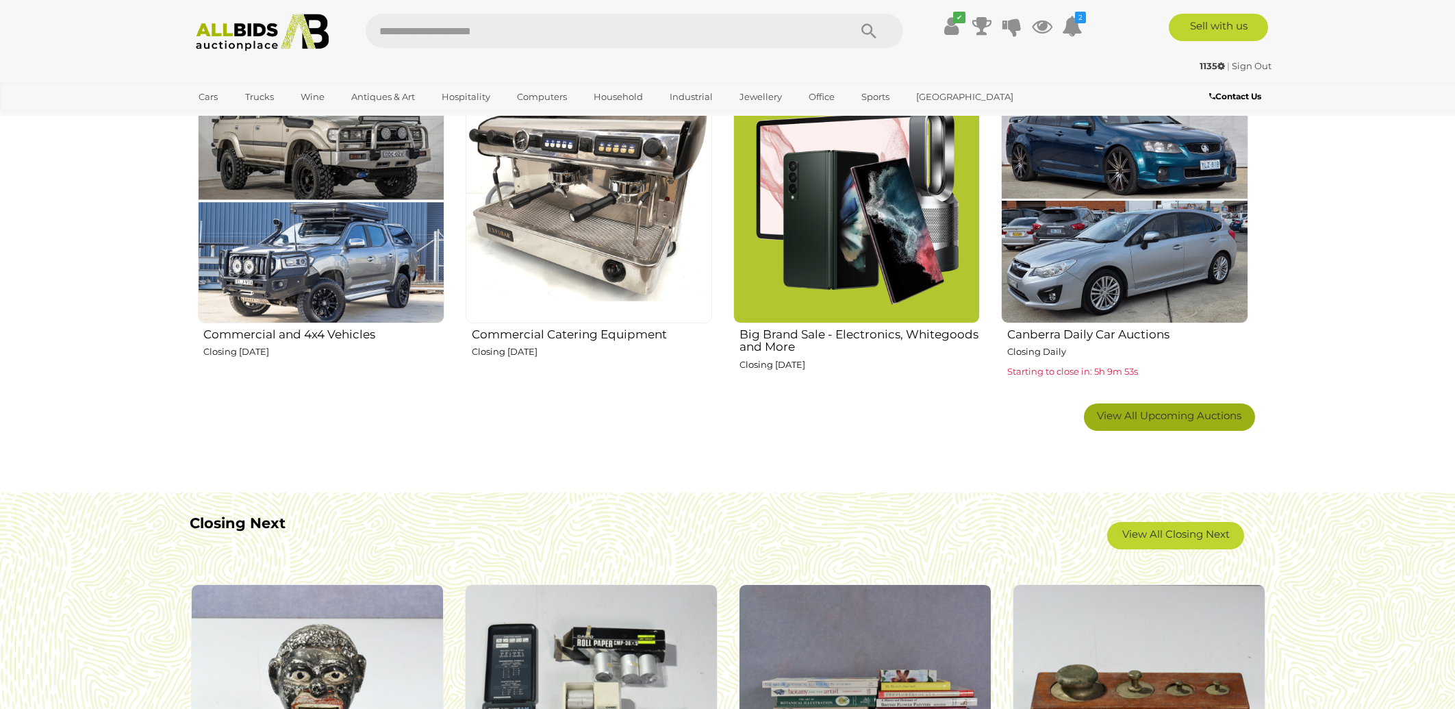  What do you see at coordinates (761, 97) in the screenshot?
I see `a: Jewellery` at bounding box center [761, 97].